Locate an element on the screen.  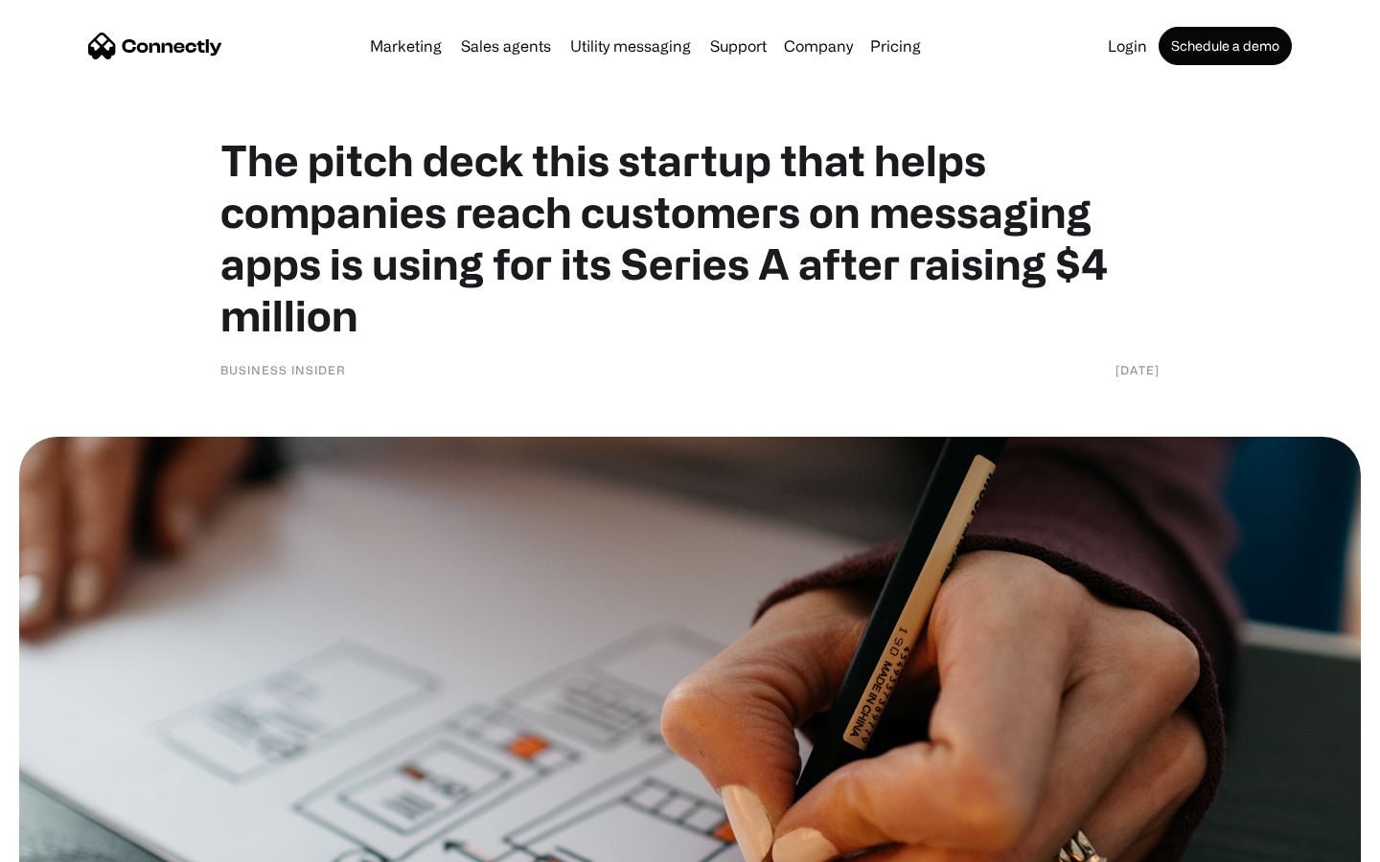
ul: Language list is located at coordinates (77, 842).